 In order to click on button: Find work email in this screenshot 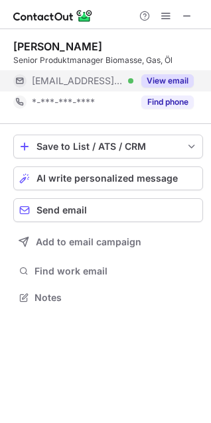, I will do `click(108, 271)`.